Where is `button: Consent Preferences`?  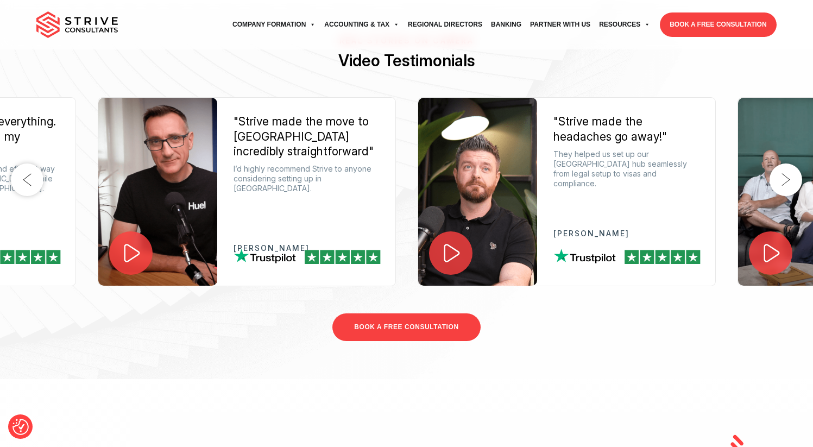 button: Consent Preferences is located at coordinates (21, 427).